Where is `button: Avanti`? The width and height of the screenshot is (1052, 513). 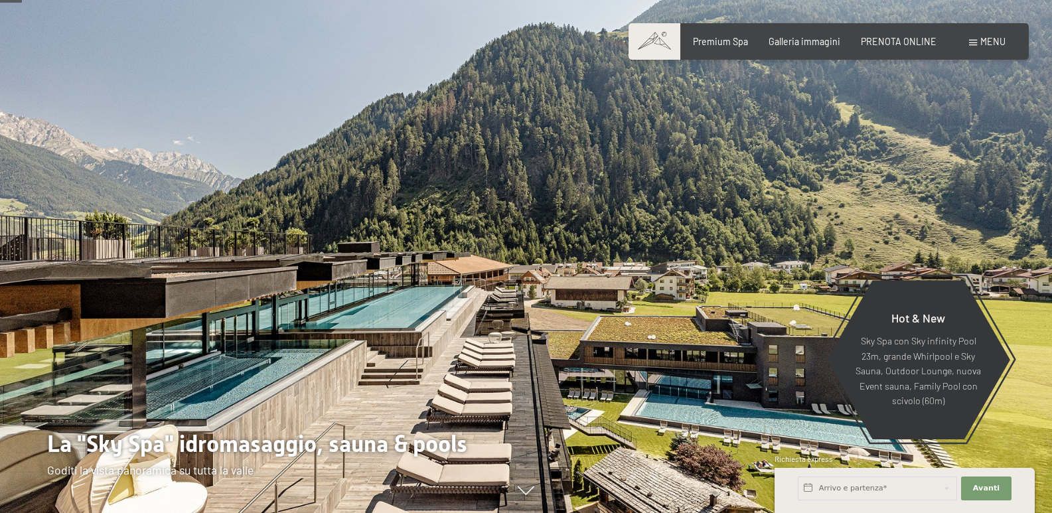 button: Avanti is located at coordinates (987, 489).